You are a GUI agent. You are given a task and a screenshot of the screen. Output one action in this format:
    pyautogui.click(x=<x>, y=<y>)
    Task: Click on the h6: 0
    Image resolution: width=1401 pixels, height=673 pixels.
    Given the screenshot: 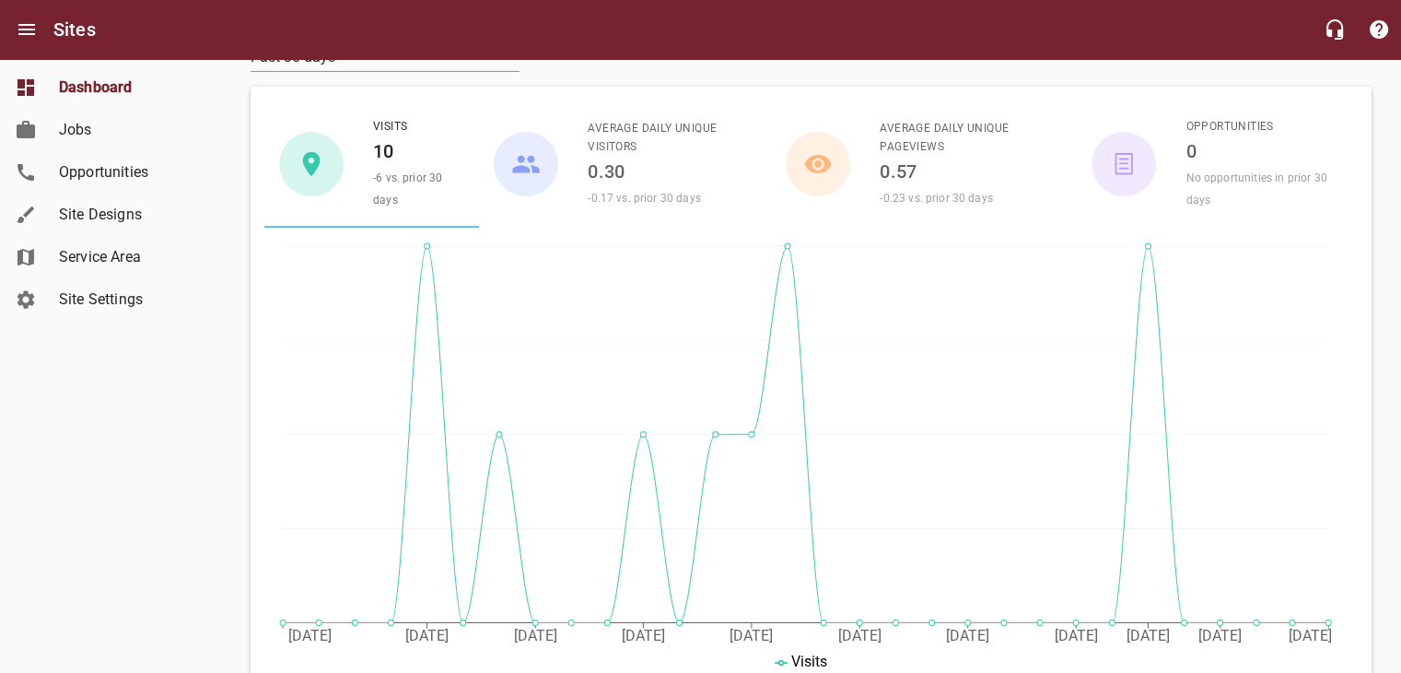 What is the action you would take?
    pyautogui.click(x=1257, y=151)
    